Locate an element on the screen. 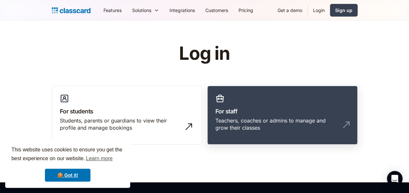 The height and width of the screenshot is (193, 409). a: For staffTeachers, coaches or admins to manage and grow their classes is located at coordinates (282, 115).